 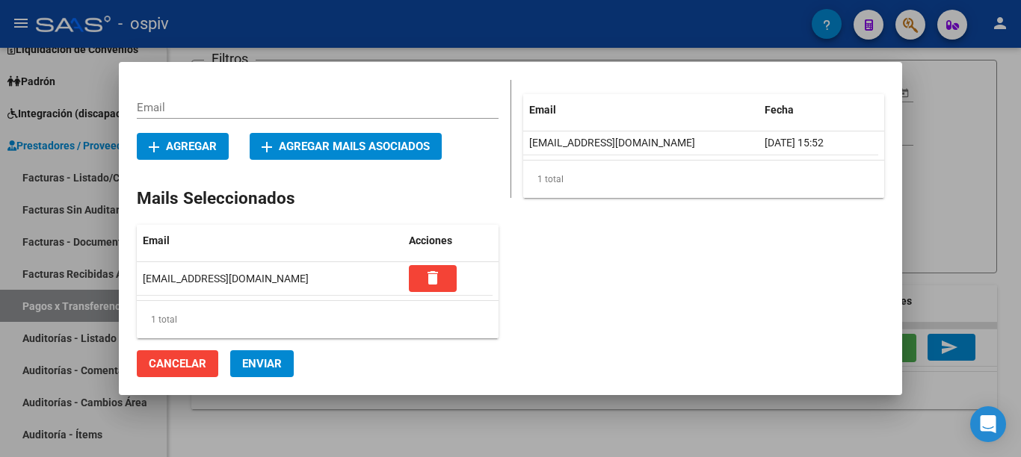 What do you see at coordinates (448, 241) in the screenshot?
I see `datatable-header-cell: Acciones` at bounding box center [448, 241].